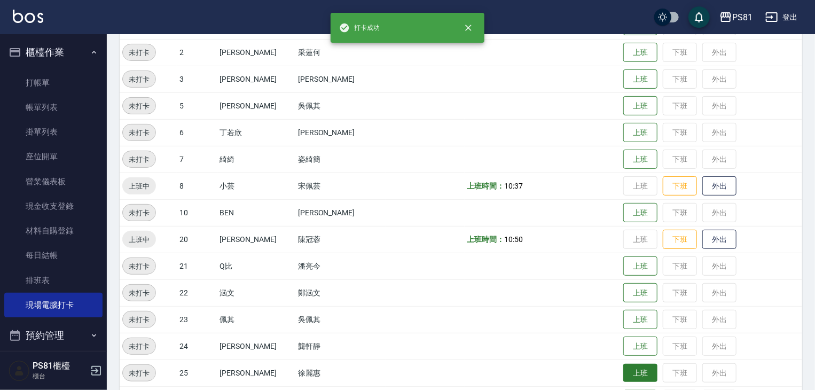  Describe the element at coordinates (256, 186) in the screenshot. I see `td: 小芸` at that location.